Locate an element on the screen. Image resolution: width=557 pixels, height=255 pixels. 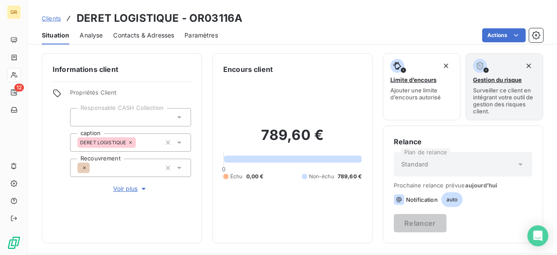
span: DERET LOGISTIQUE is located at coordinates (103, 142).